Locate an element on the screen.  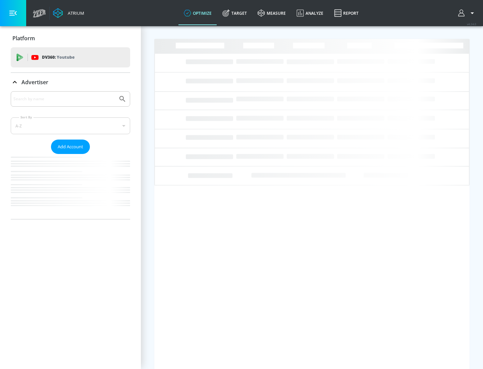
div: DV360: Youtube is located at coordinates (70, 57).